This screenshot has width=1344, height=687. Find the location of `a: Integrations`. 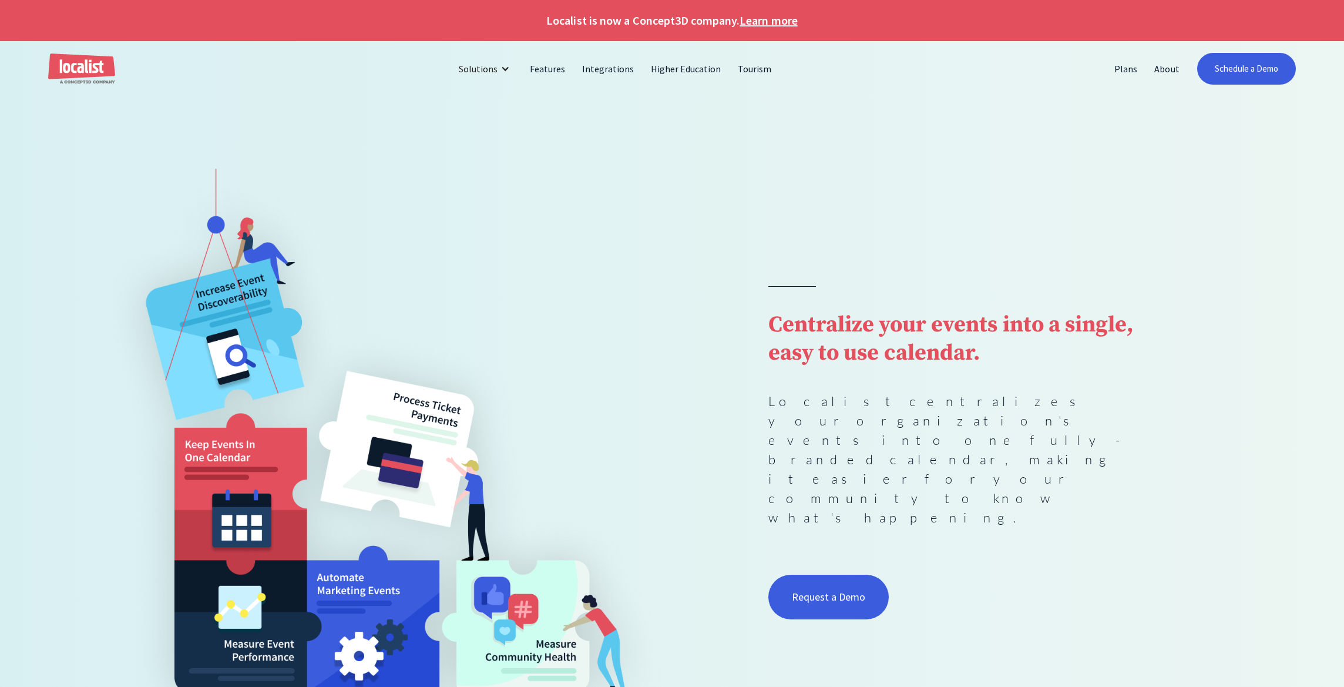

a: Integrations is located at coordinates (608, 69).